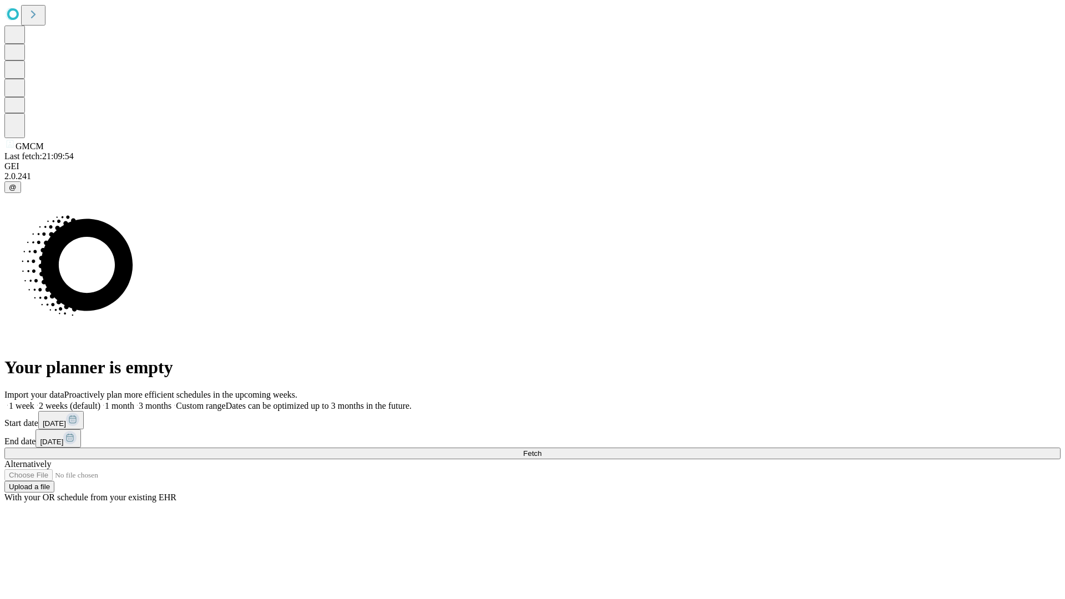 The height and width of the screenshot is (599, 1065). Describe the element at coordinates (532, 176) in the screenshot. I see `div: 2.0.241` at that location.